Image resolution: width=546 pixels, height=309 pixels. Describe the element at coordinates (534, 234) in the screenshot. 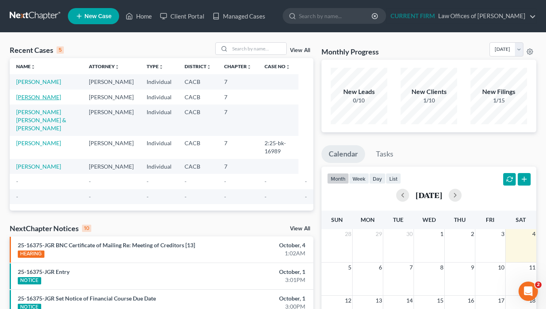

I see `span: 4` at that location.